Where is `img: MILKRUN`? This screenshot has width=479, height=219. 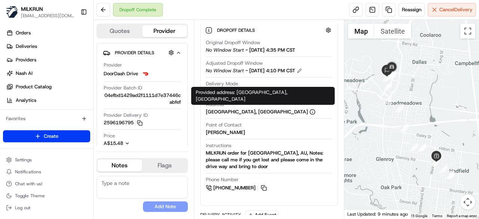 img: MILKRUN is located at coordinates (12, 12).